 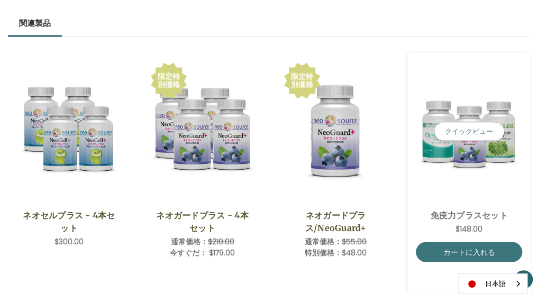 What do you see at coordinates (188, 253) in the screenshot?
I see `span: 今すぐだ：` at bounding box center [188, 253].